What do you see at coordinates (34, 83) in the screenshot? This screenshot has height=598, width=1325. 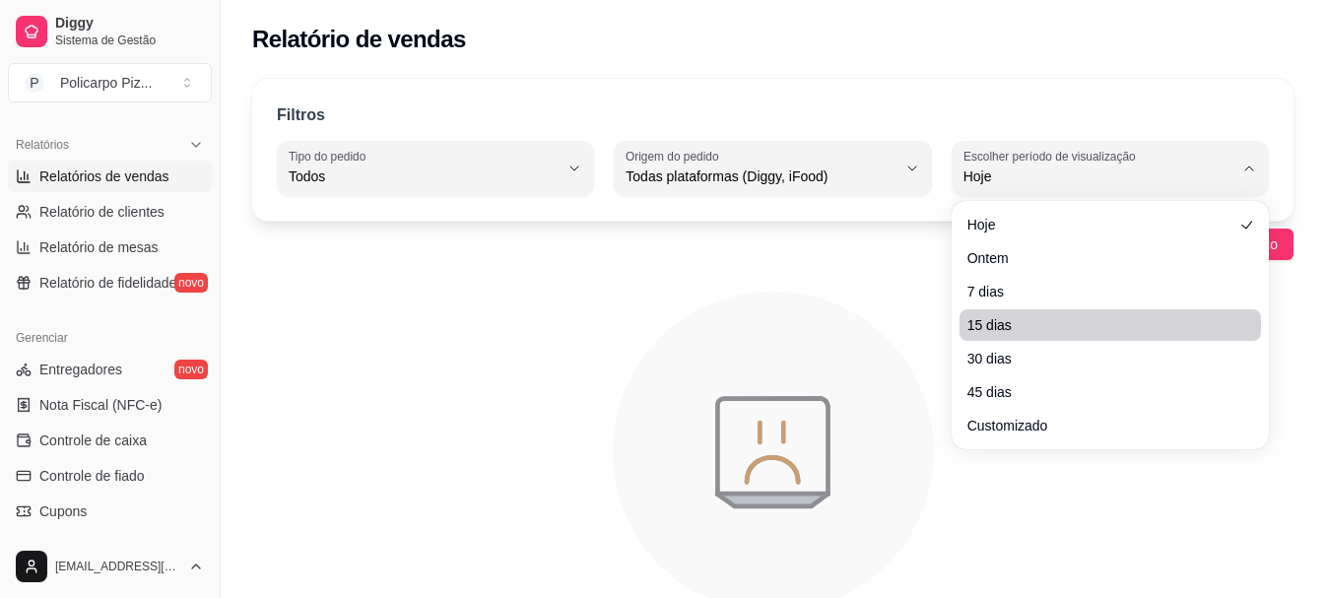 I see `span: P` at bounding box center [34, 83].